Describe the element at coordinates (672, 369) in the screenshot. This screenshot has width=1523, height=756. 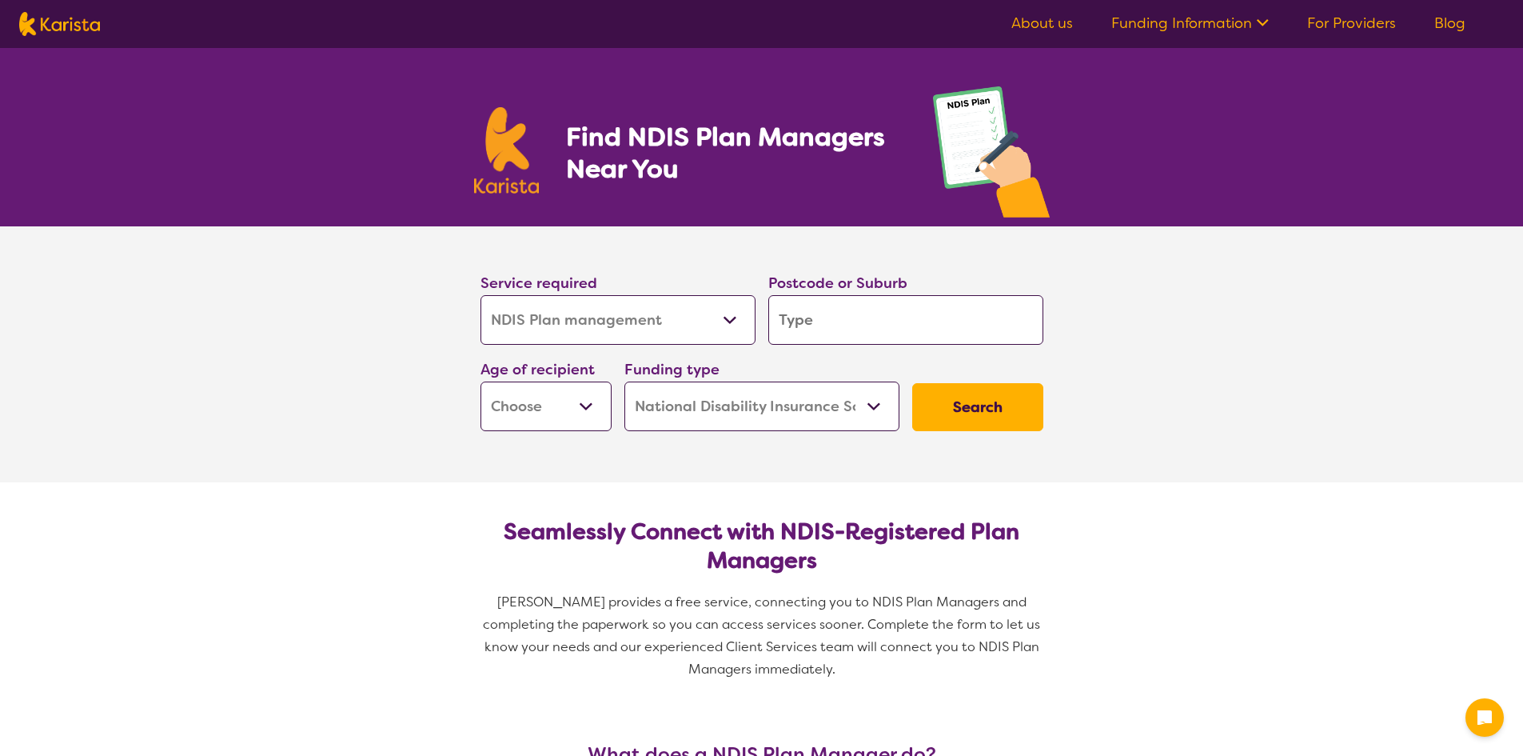
I see `label: Funding type` at that location.